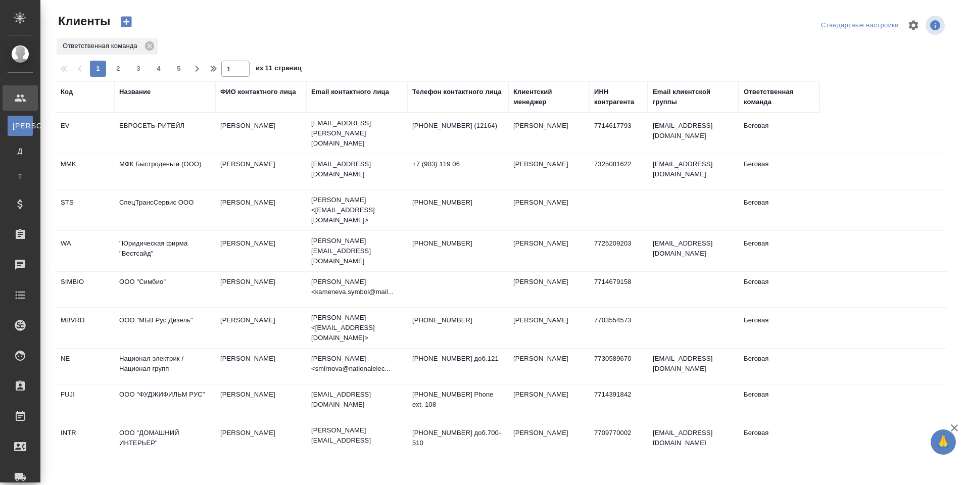 This screenshot has width=966, height=485. I want to click on div: Email клиентской группы, so click(693, 97).